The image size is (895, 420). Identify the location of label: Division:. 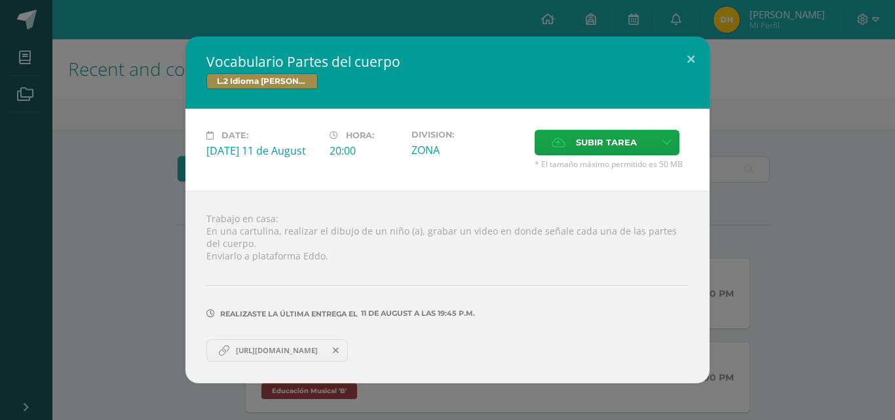
(468, 134).